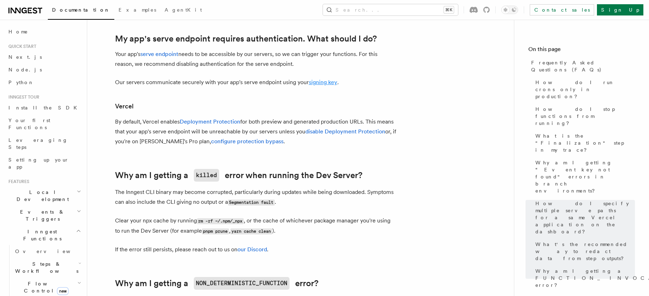 The width and height of the screenshot is (649, 296). I want to click on span: How do I run crons only in production?, so click(585, 89).